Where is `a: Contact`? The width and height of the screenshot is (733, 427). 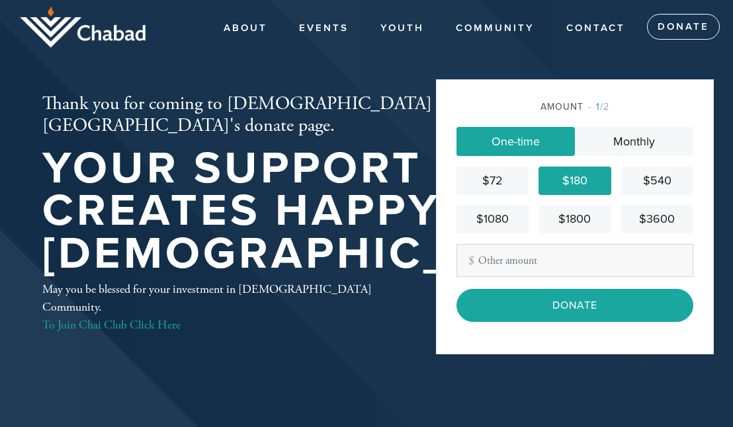
a: Contact is located at coordinates (595, 28).